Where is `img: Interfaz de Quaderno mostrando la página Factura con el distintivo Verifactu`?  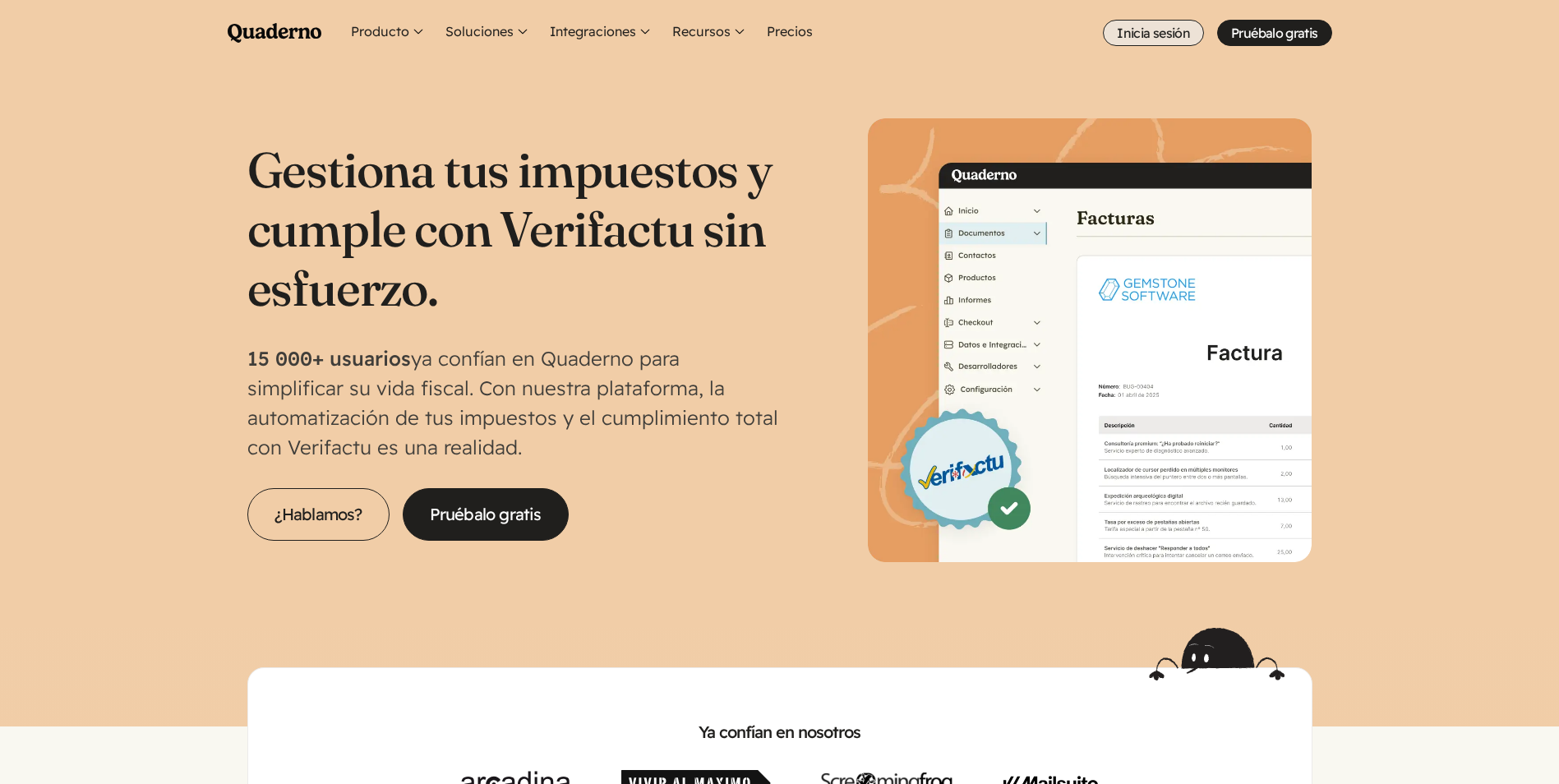 img: Interfaz de Quaderno mostrando la página Factura con el distintivo Verifactu is located at coordinates (1090, 340).